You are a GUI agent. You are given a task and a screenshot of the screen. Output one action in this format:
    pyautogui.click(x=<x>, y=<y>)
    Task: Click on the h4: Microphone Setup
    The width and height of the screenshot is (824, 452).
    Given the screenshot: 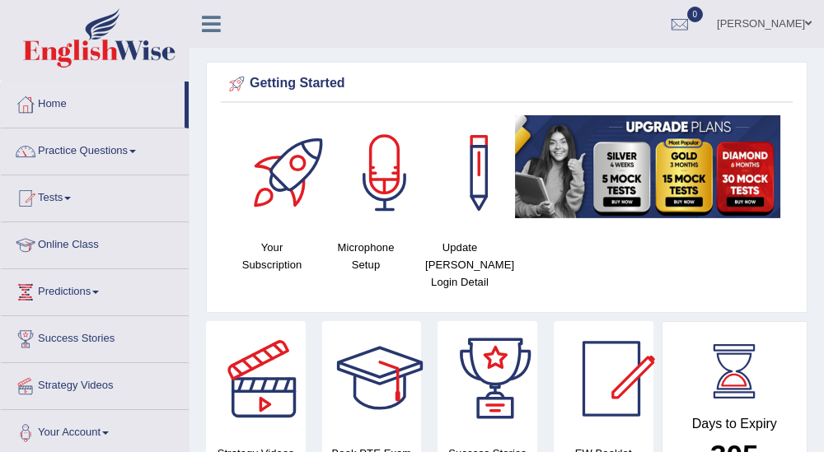 What is the action you would take?
    pyautogui.click(x=366, y=256)
    